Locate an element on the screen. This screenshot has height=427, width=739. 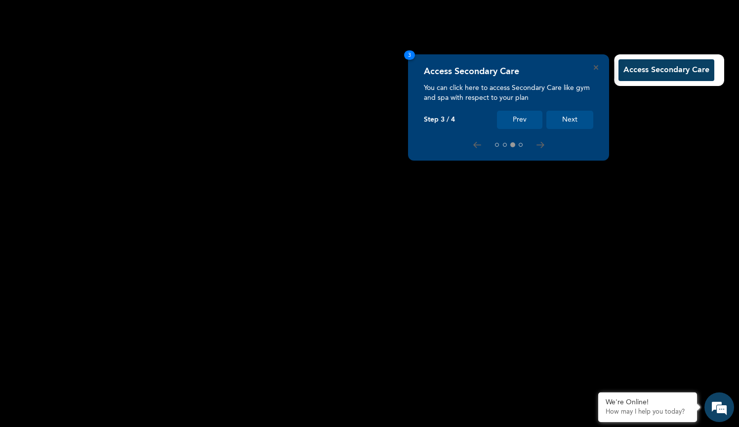
h4: Access Secondary Care is located at coordinates (471, 72).